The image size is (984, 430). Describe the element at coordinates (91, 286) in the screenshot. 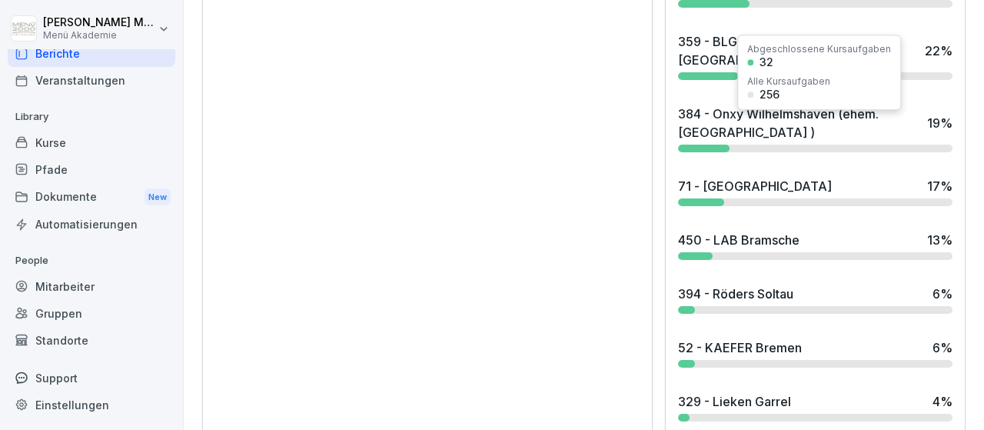

I see `a: Mitarbeiter` at that location.